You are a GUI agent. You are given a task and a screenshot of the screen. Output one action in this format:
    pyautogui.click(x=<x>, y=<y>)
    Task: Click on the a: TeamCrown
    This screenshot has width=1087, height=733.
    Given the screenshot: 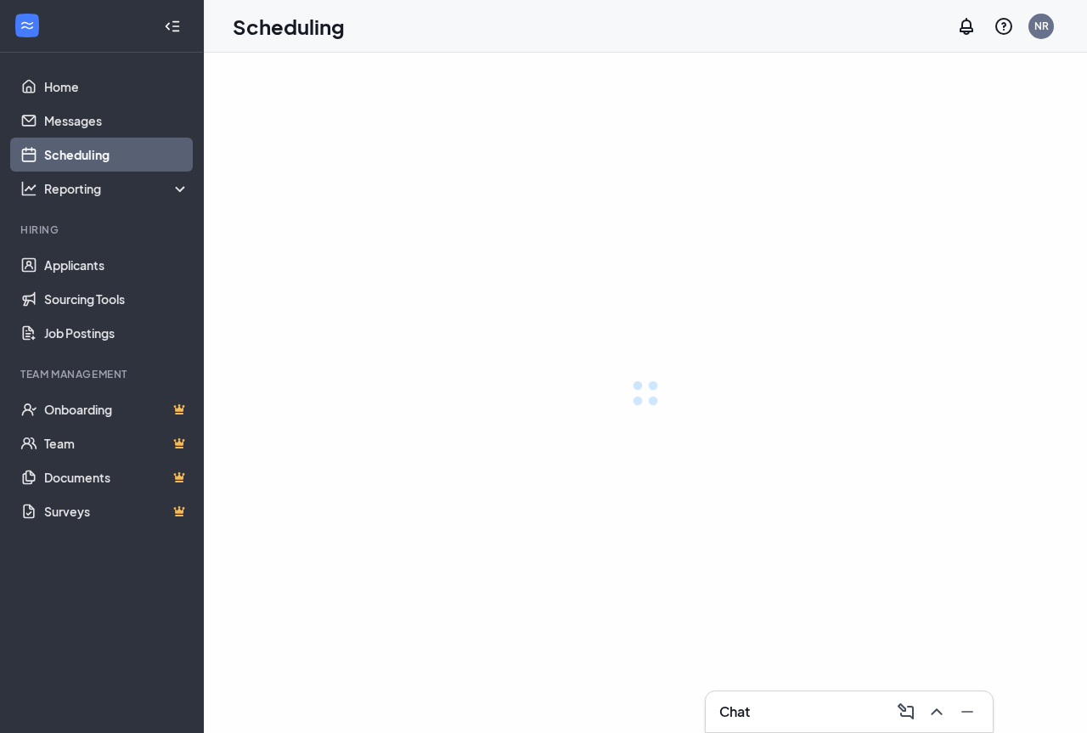 What is the action you would take?
    pyautogui.click(x=116, y=443)
    